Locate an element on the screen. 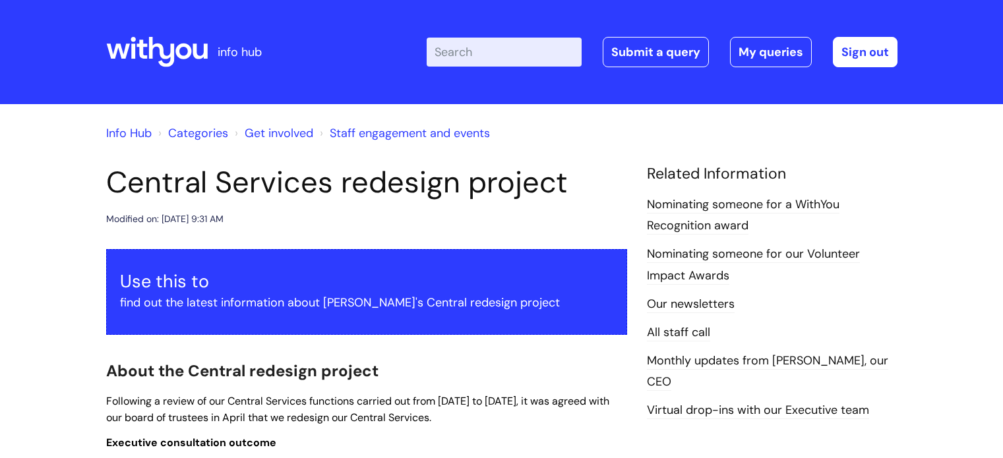  p: info hub is located at coordinates (239, 52).